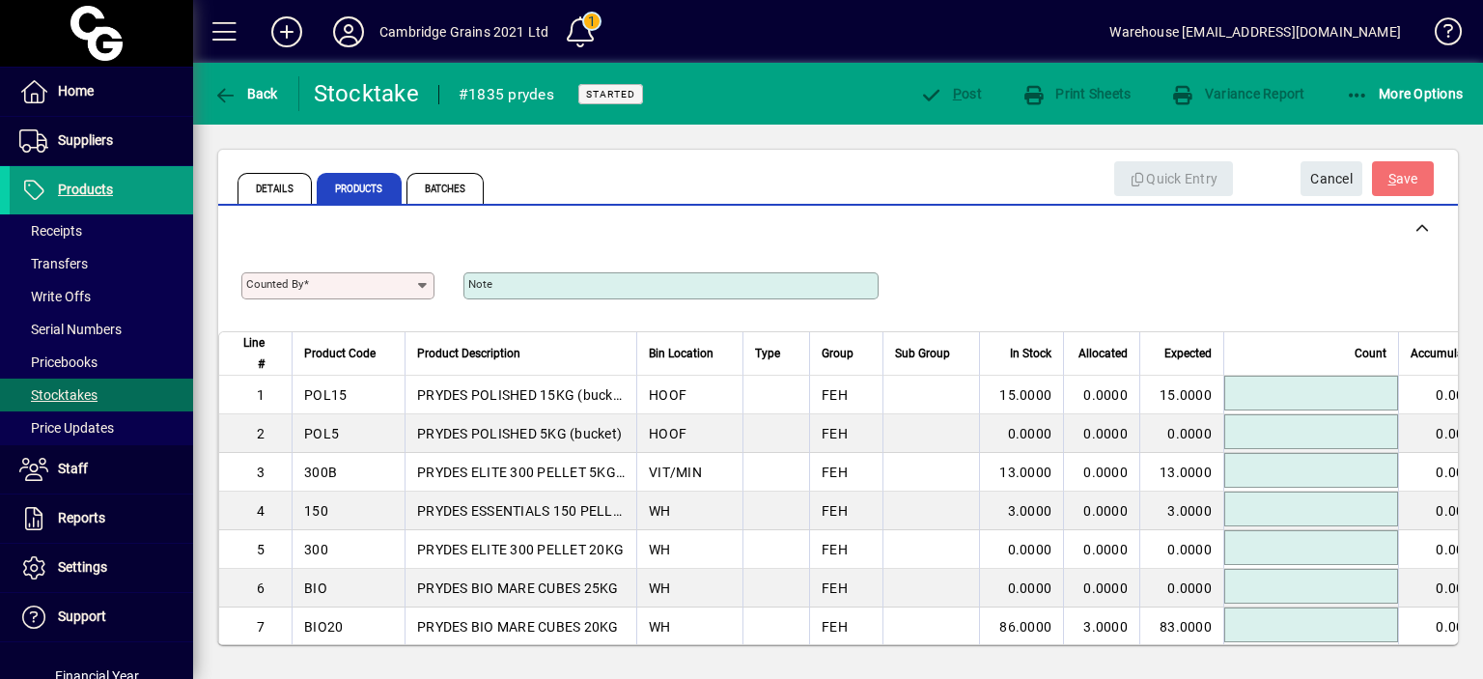 This screenshot has width=1483, height=679. Describe the element at coordinates (274, 188) in the screenshot. I see `span: Details` at that location.